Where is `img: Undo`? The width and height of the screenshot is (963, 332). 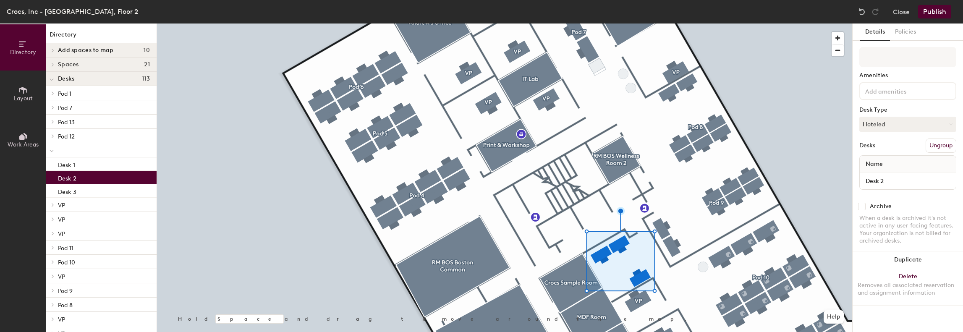 img: Undo is located at coordinates (862, 12).